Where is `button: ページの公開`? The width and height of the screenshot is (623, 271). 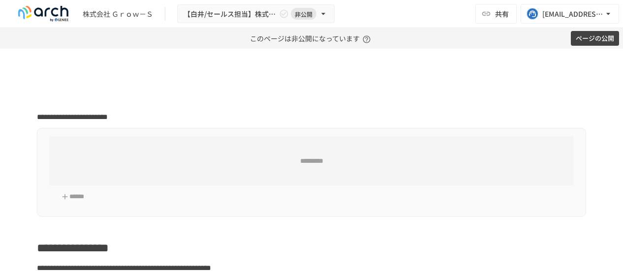 button: ページの公開 is located at coordinates (595, 38).